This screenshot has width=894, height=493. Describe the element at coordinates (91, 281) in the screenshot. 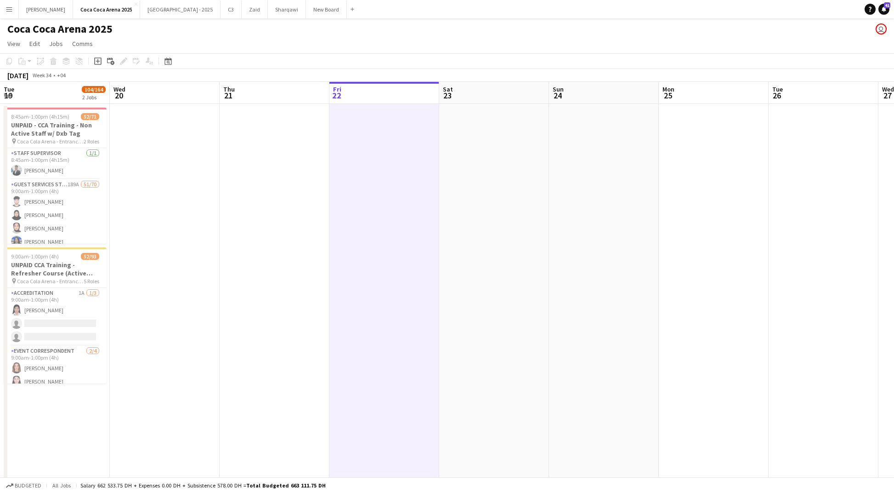

I see `span: 5 Roles` at that location.